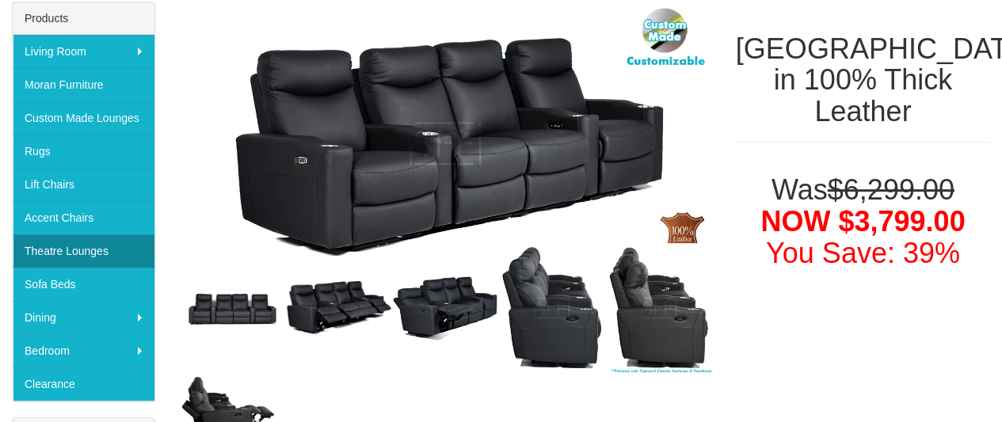  I want to click on del: $6,299.00, so click(891, 189).